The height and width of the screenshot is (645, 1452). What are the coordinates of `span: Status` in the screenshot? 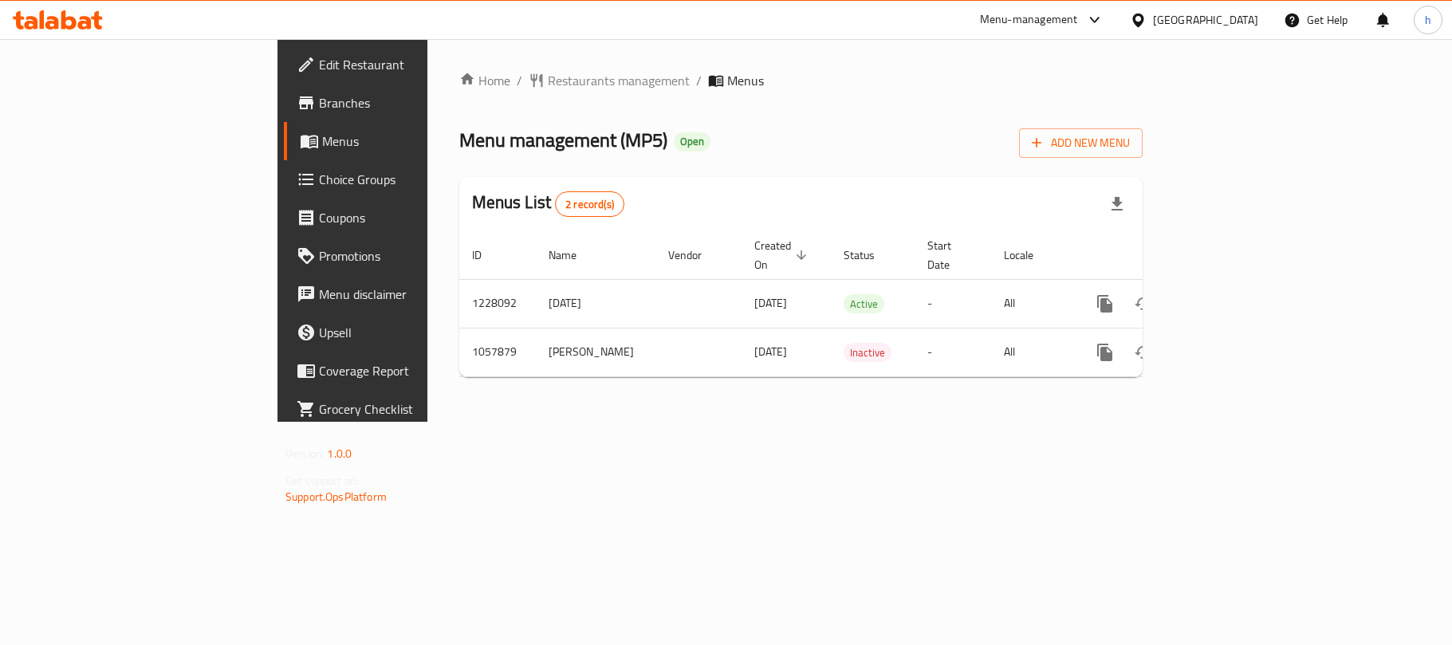 It's located at (869, 255).